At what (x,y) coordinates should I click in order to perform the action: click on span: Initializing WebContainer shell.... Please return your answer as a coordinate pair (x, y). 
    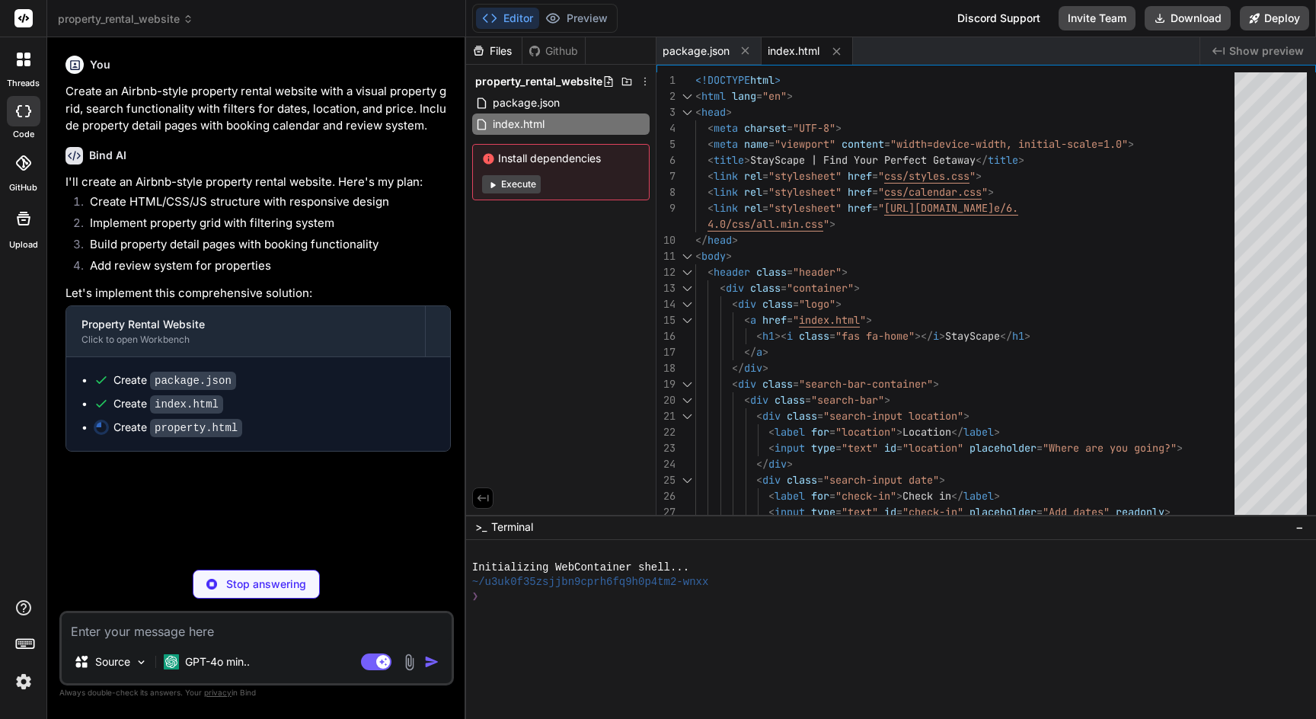
    Looking at the image, I should click on (580, 568).